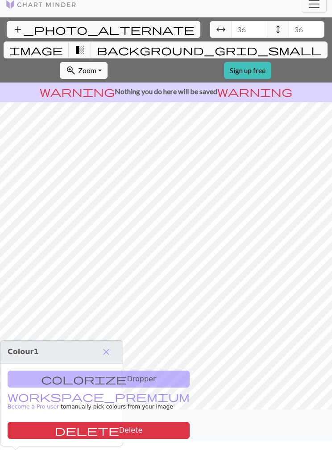 This screenshot has width=332, height=450. Describe the element at coordinates (103, 29) in the screenshot. I see `span: add_photo_alternate` at that location.